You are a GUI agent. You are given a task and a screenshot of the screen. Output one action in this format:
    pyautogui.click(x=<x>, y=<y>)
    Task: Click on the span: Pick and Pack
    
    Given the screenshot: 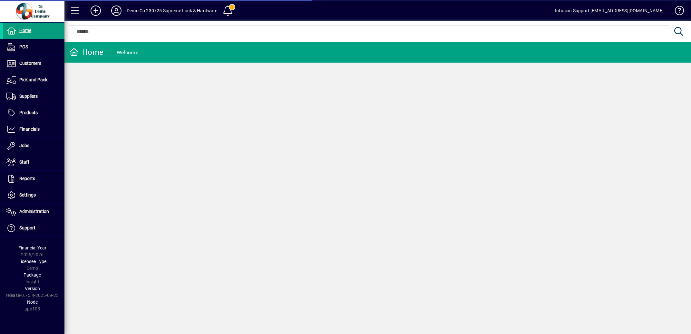 What is the action you would take?
    pyautogui.click(x=33, y=80)
    